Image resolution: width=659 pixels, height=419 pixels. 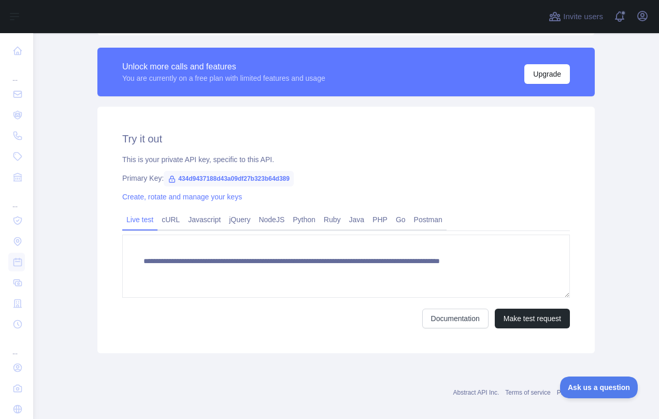 I want to click on a: jQuery, so click(x=239, y=220).